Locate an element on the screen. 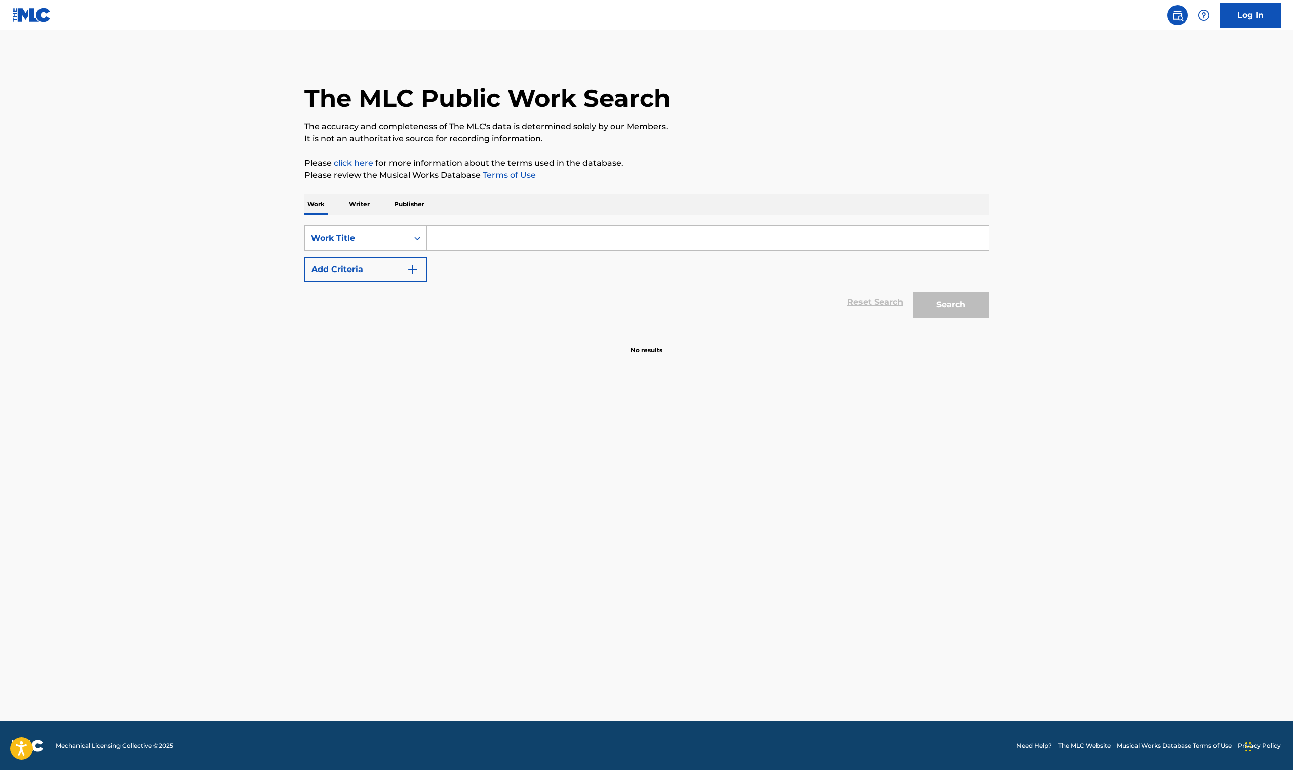  img: search is located at coordinates (1177, 15).